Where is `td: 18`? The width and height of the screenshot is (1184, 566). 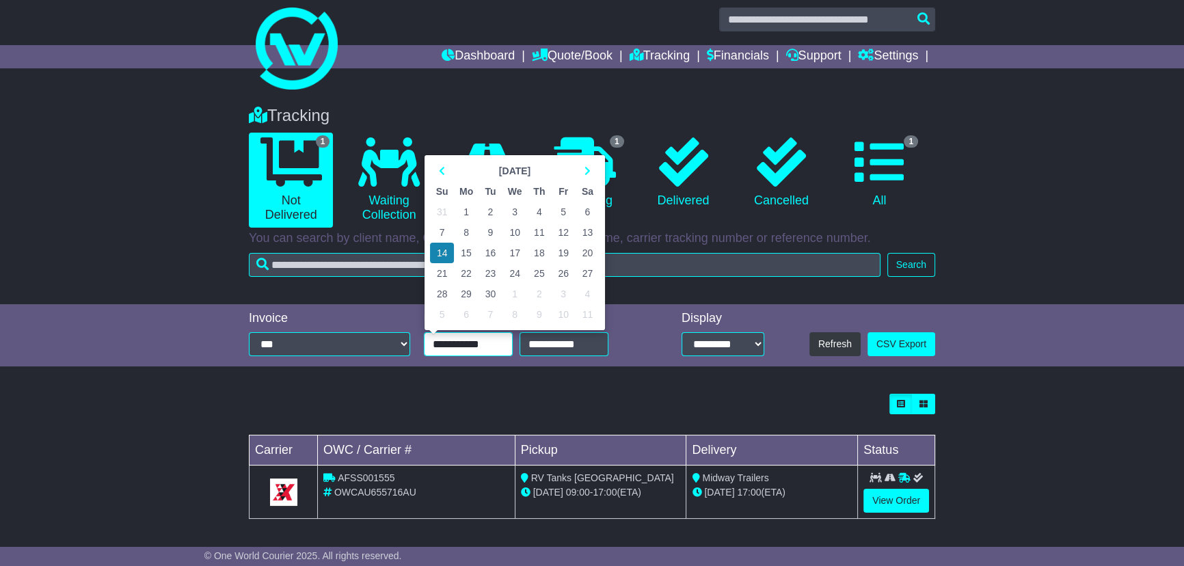
td: 18 is located at coordinates (539, 253).